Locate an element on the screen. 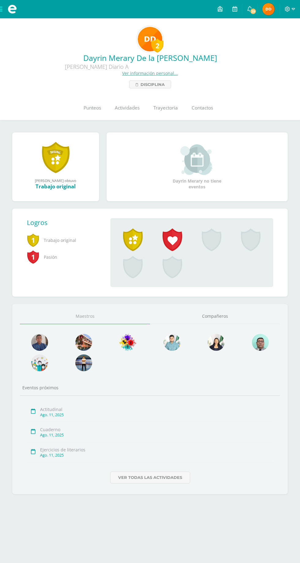 This screenshot has height=563, width=300. img: c490b80d80e9edf85c435738230cd812.png is located at coordinates (128, 342).